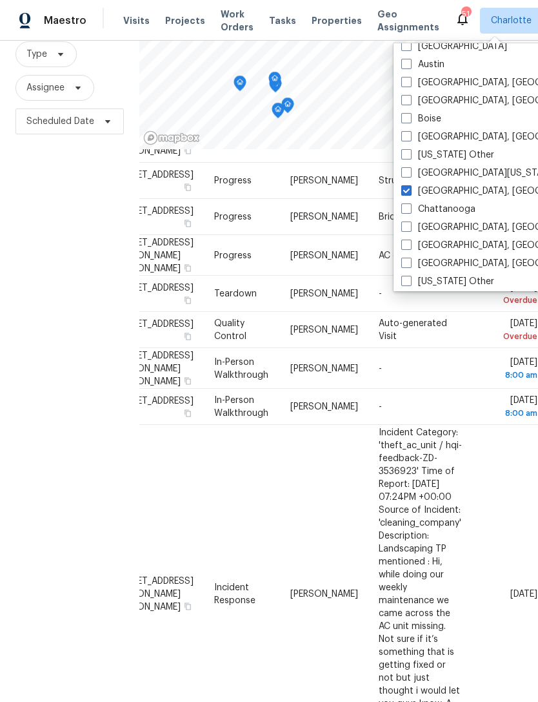 Image resolution: width=538 pixels, height=702 pixels. Describe the element at coordinates (423, 65) in the screenshot. I see `label: Austin` at that location.